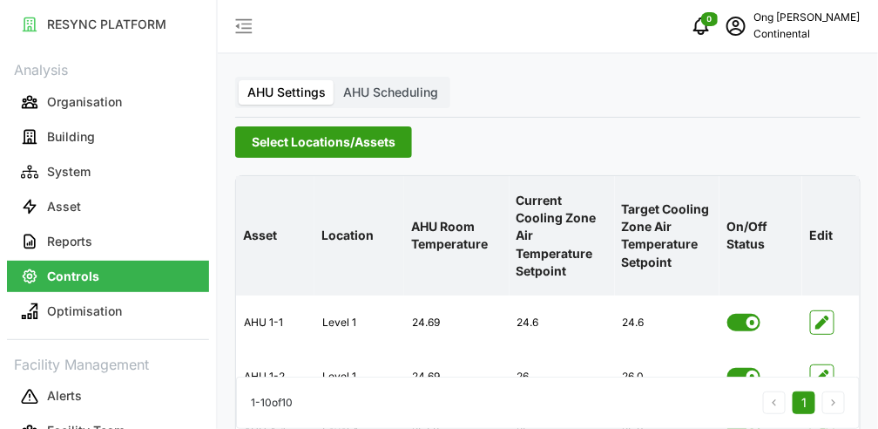  I want to click on button: Alerts, so click(108, 396).